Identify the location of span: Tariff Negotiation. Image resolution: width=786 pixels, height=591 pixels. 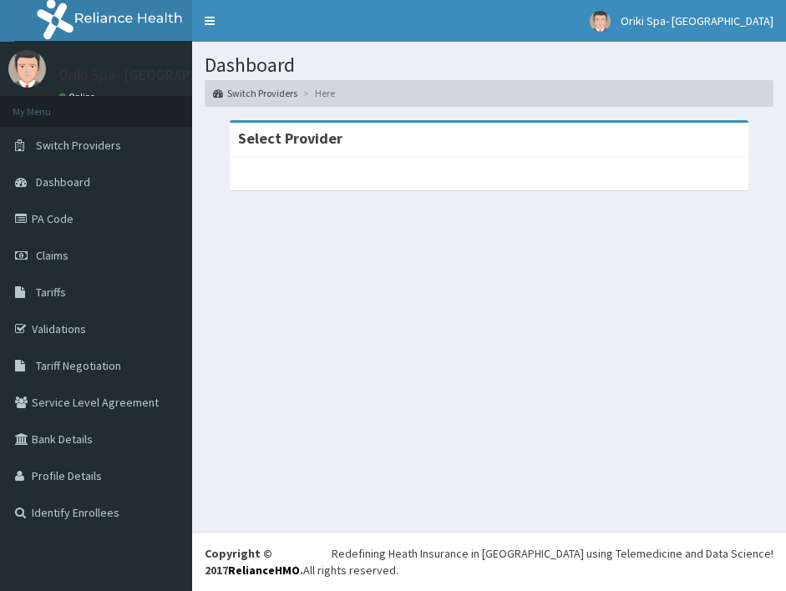
(79, 366).